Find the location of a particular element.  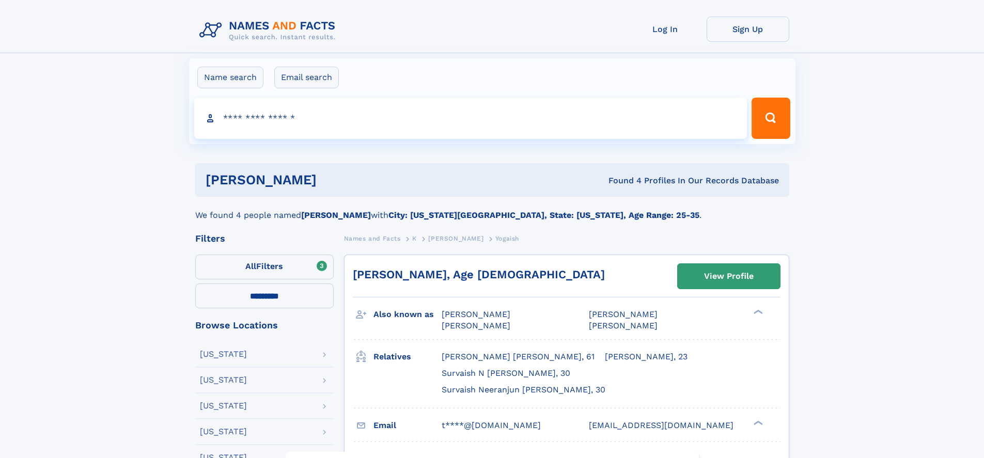

a: Names and Facts is located at coordinates (372, 238).